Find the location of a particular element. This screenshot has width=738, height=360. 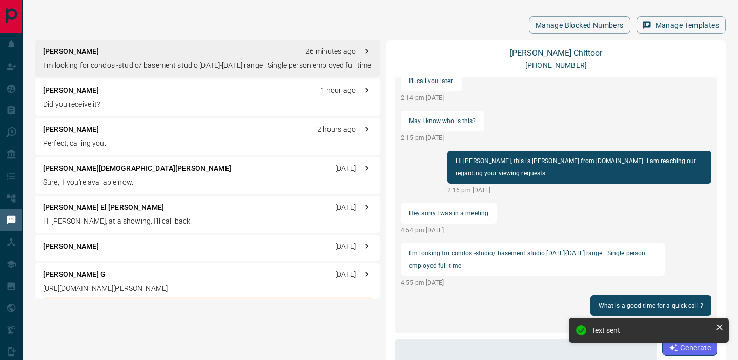

p: Perfect, calling you. is located at coordinates (208, 143).